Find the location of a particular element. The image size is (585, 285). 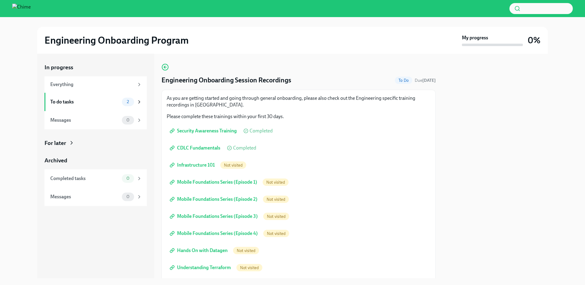

span: Mobile Foundations Series (Episode 1) is located at coordinates (214, 182).